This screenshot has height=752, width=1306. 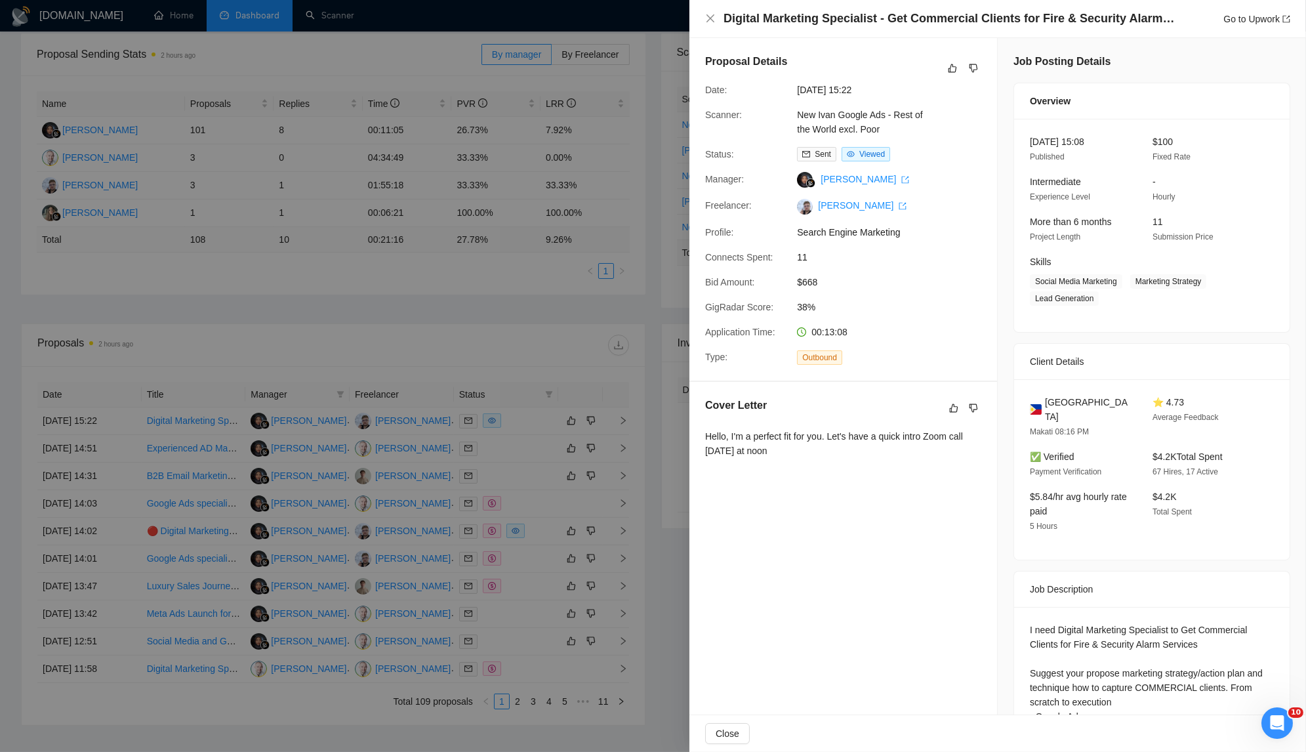 I want to click on span: More than 6 months, so click(x=1071, y=222).